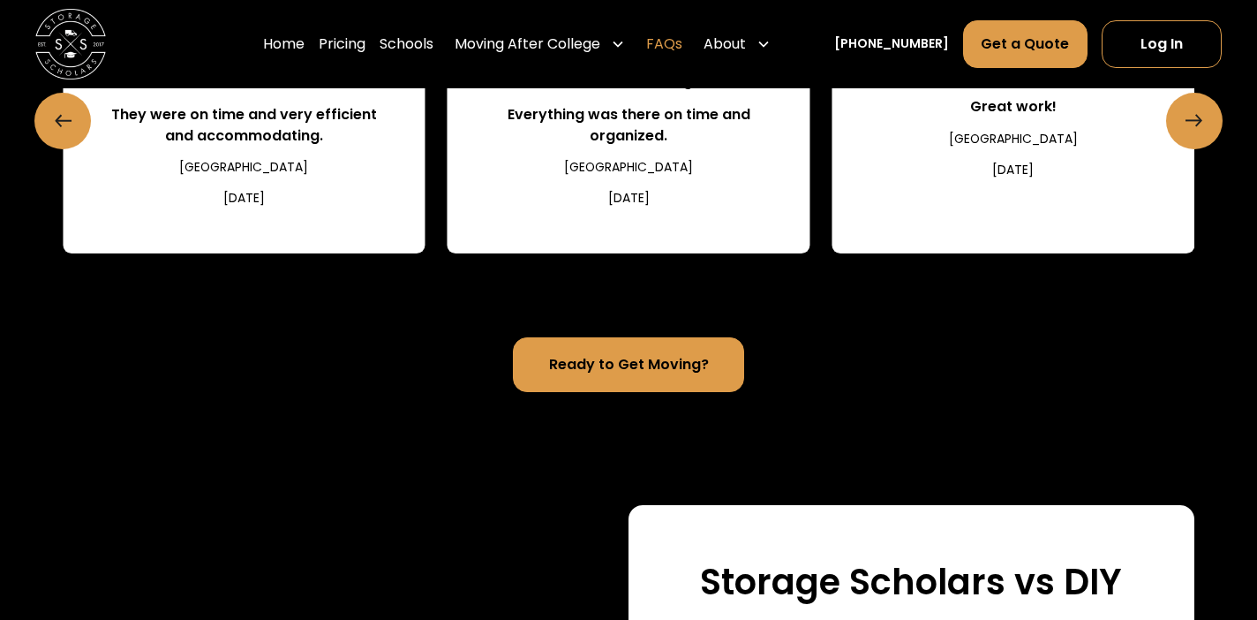  What do you see at coordinates (63, 121) in the screenshot?
I see `a: Previous slide` at bounding box center [63, 121].